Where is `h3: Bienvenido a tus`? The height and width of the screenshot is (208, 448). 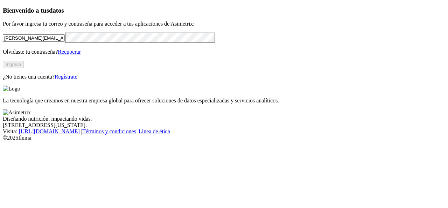 h3: Bienvenido a tus is located at coordinates (224, 11).